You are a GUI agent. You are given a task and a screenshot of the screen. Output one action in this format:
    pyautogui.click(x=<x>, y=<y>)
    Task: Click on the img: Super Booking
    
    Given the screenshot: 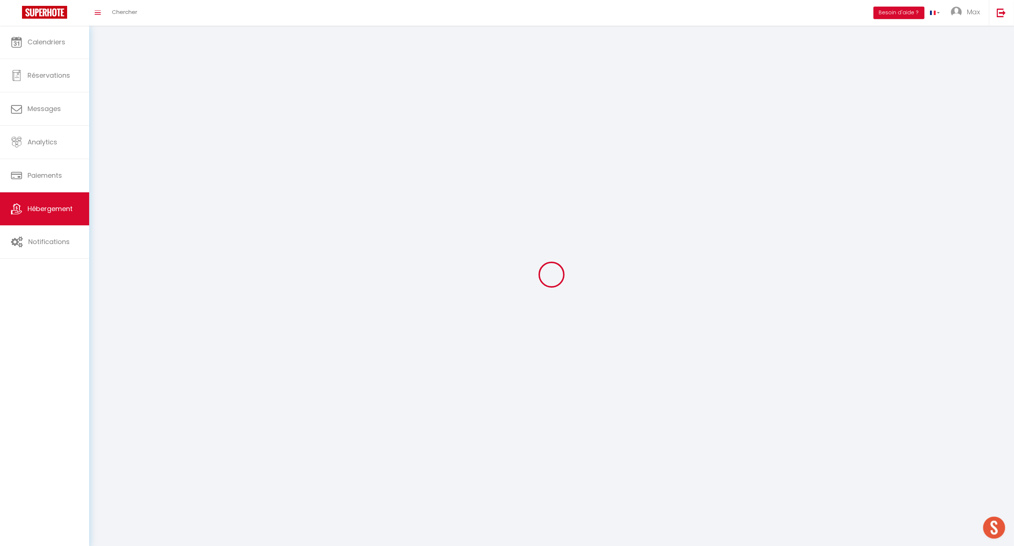 What is the action you would take?
    pyautogui.click(x=44, y=12)
    